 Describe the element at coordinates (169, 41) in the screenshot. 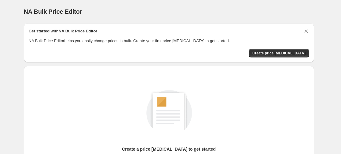

I see `p: NA Bulk Price Editor helps you easily change prices in bulk. Create your first price [MEDICAL_DAT...` at that location.